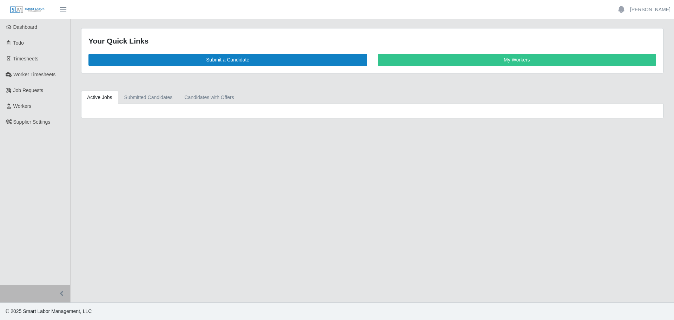 Image resolution: width=674 pixels, height=320 pixels. What do you see at coordinates (100, 97) in the screenshot?
I see `a: Active Jobs` at bounding box center [100, 97].